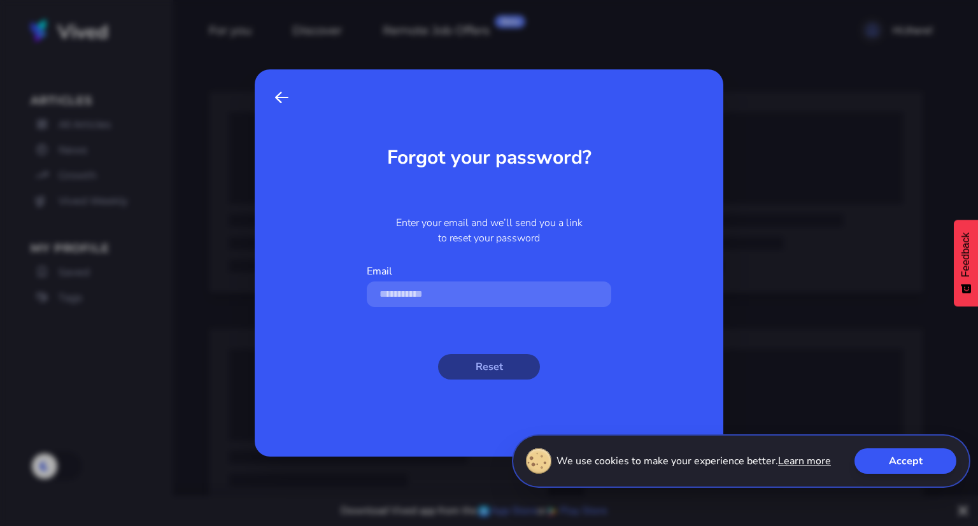 The width and height of the screenshot is (978, 526). What do you see at coordinates (905, 461) in the screenshot?
I see `button: Accept` at bounding box center [905, 461].